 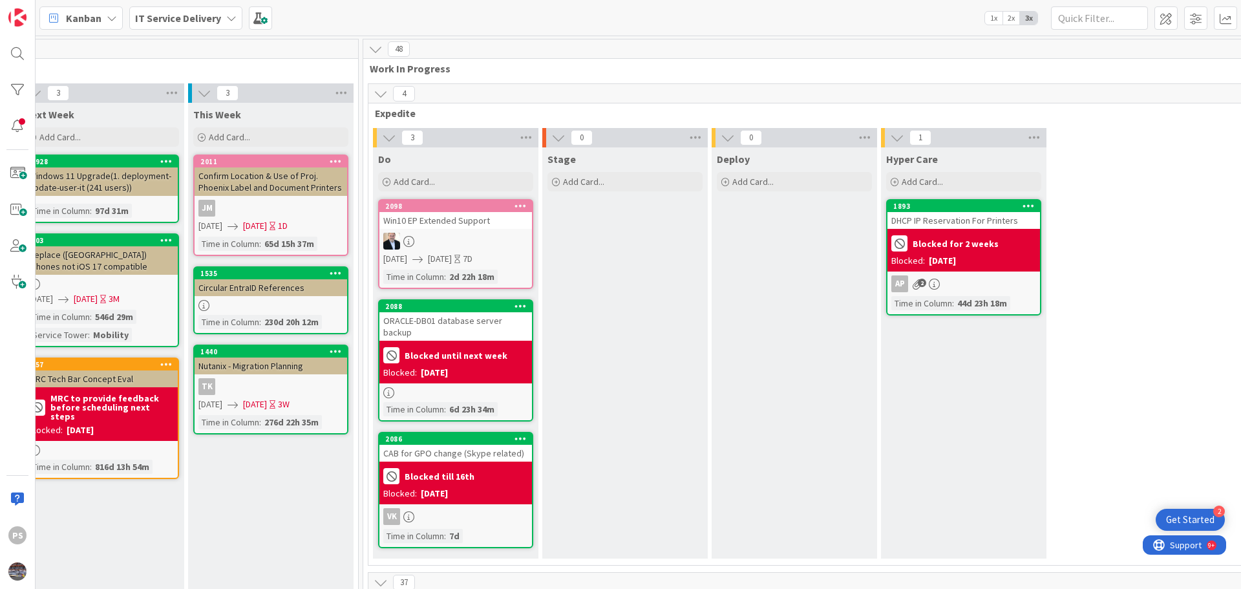 I want to click on div: 1440, so click(x=271, y=352).